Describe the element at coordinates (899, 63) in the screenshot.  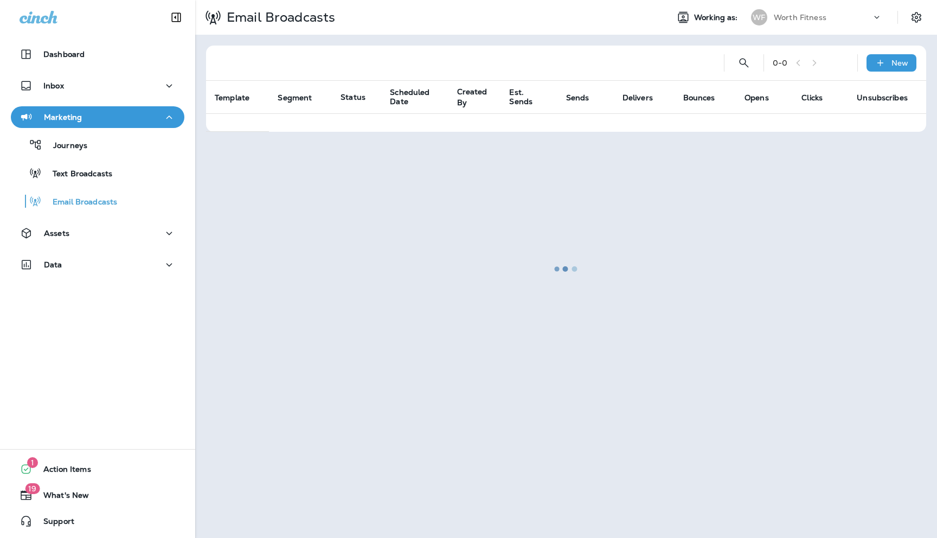
I see `p: New` at that location.